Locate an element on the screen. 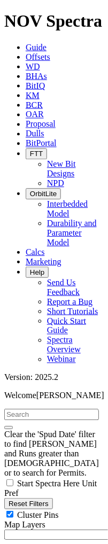 The height and width of the screenshot is (544, 108). a: Dulls is located at coordinates (35, 134).